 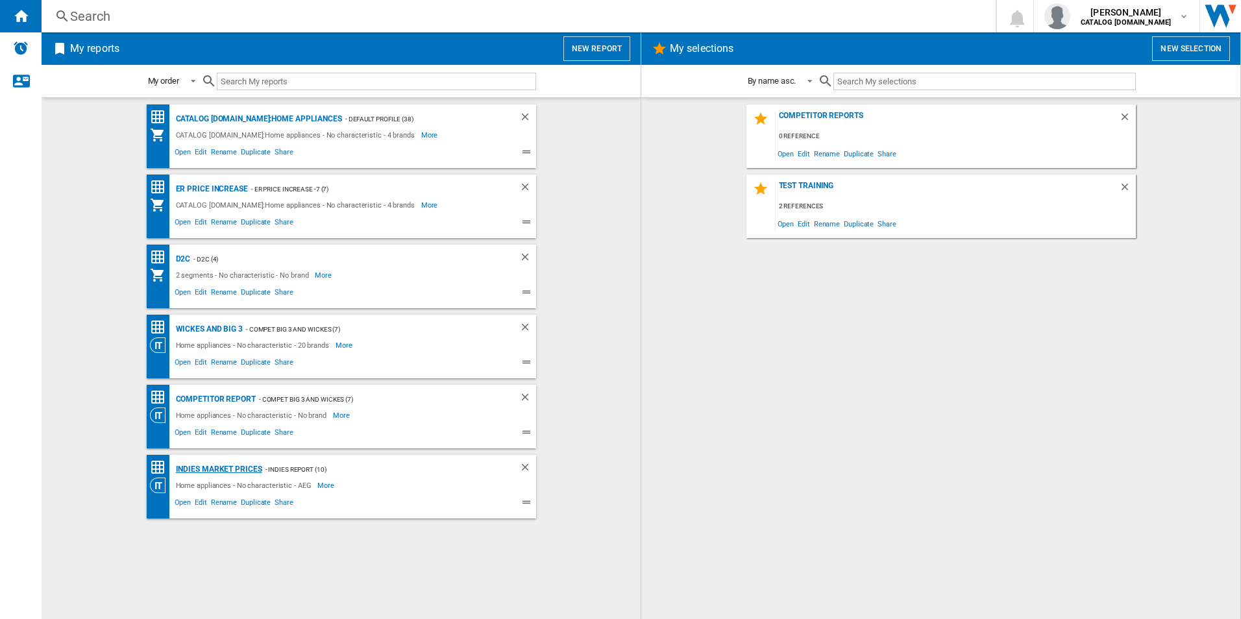 What do you see at coordinates (956, 136) in the screenshot?
I see `div: 0 reference` at bounding box center [956, 136].